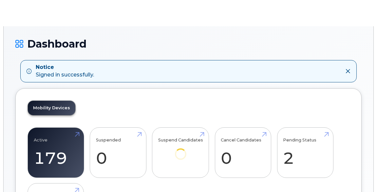  What do you see at coordinates (51, 108) in the screenshot?
I see `a: Mobility Devices` at bounding box center [51, 108].